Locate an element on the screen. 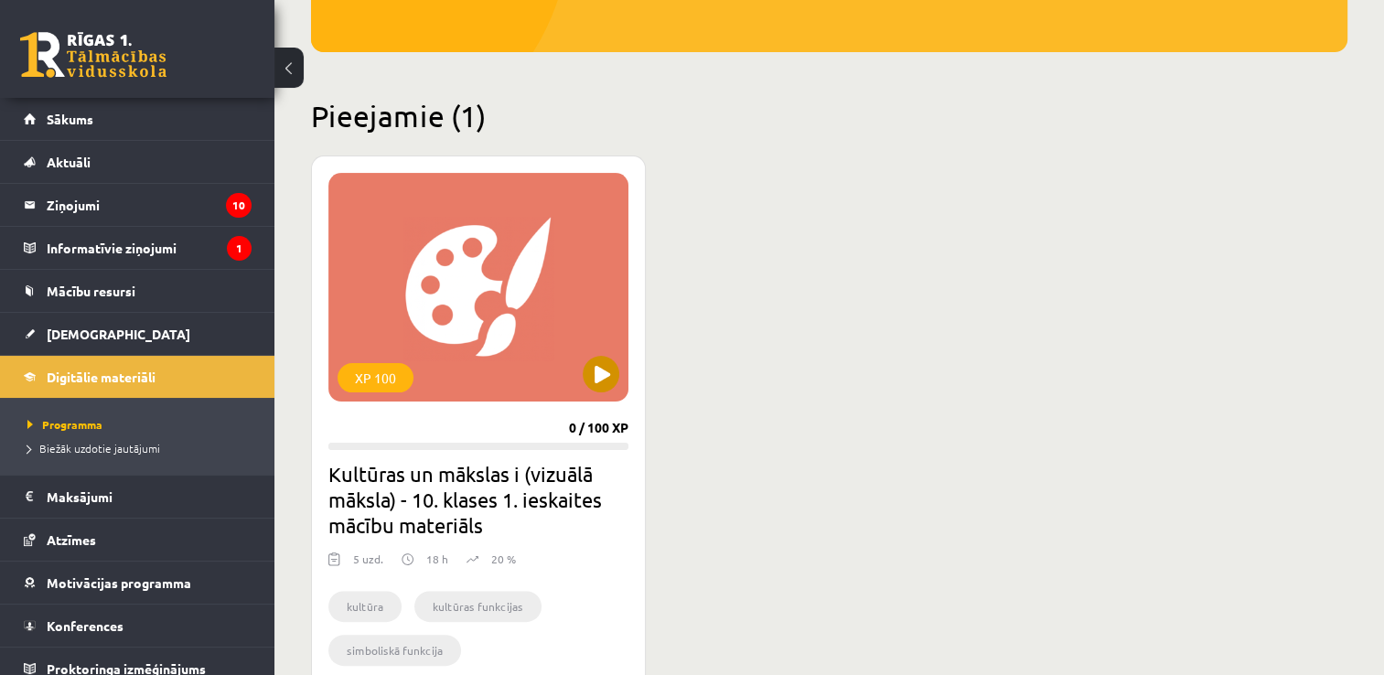 The image size is (1384, 675). h2: Pieejamie (1) is located at coordinates (829, 115).